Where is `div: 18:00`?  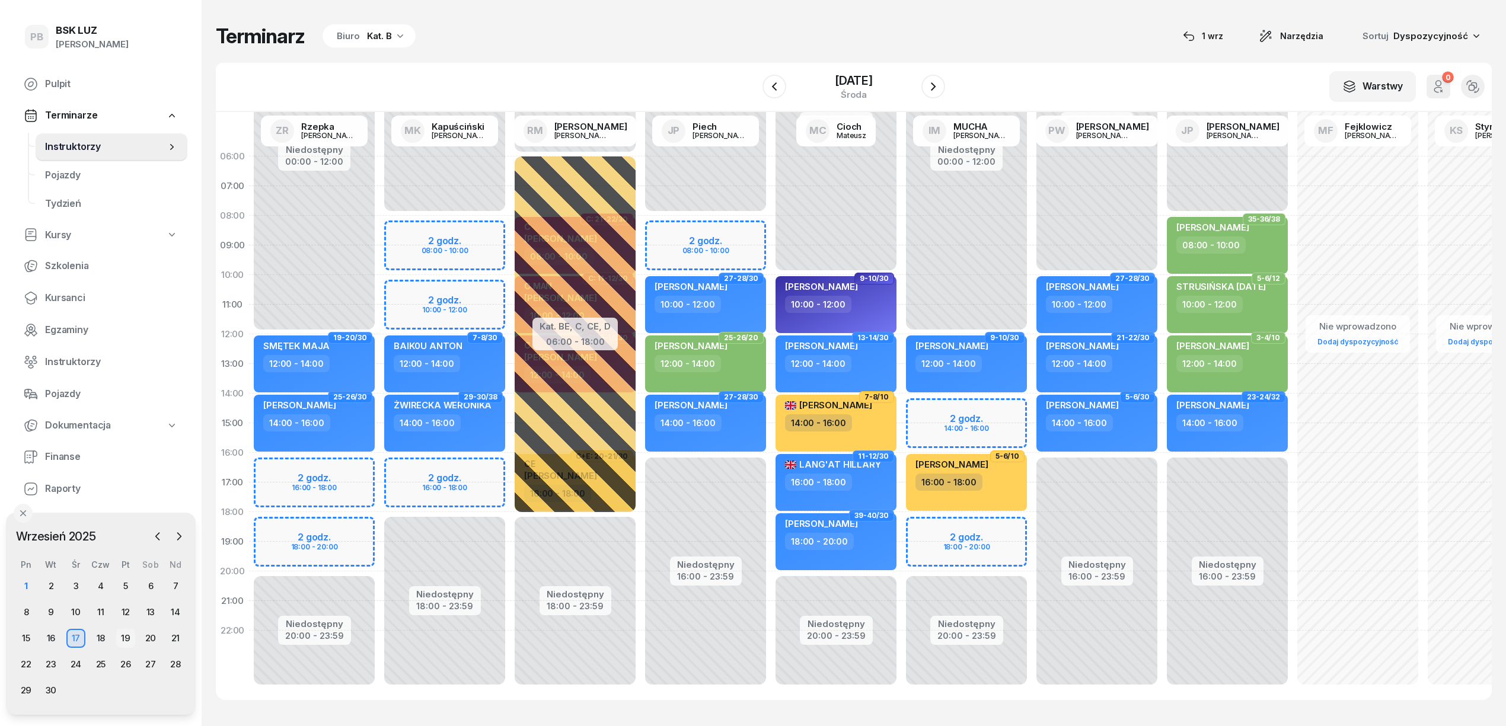
div: 18:00 is located at coordinates (232, 512).